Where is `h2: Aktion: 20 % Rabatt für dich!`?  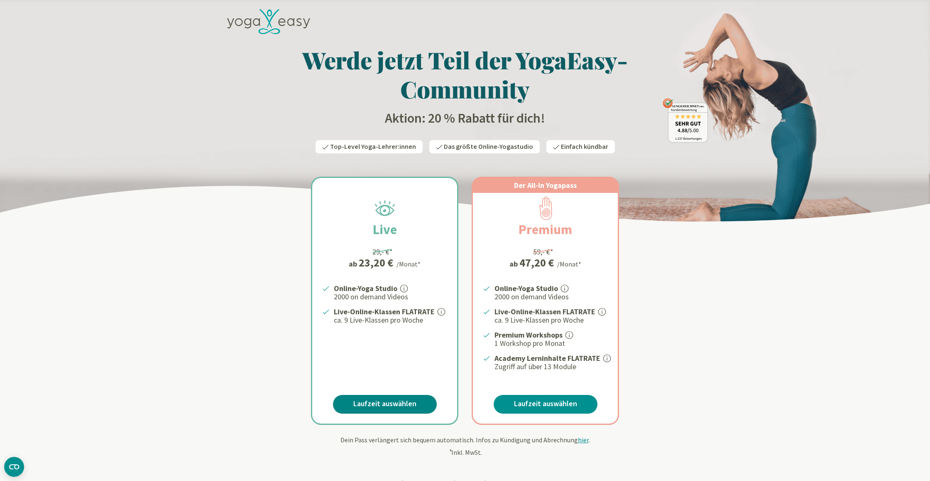 h2: Aktion: 20 % Rabatt für dich! is located at coordinates (465, 118).